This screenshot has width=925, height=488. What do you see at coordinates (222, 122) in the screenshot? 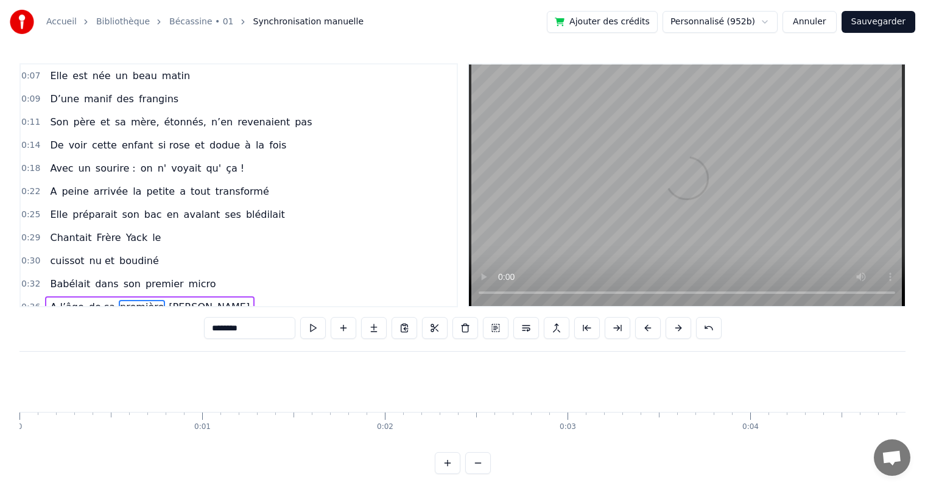
I see `span: n’en` at bounding box center [222, 122].